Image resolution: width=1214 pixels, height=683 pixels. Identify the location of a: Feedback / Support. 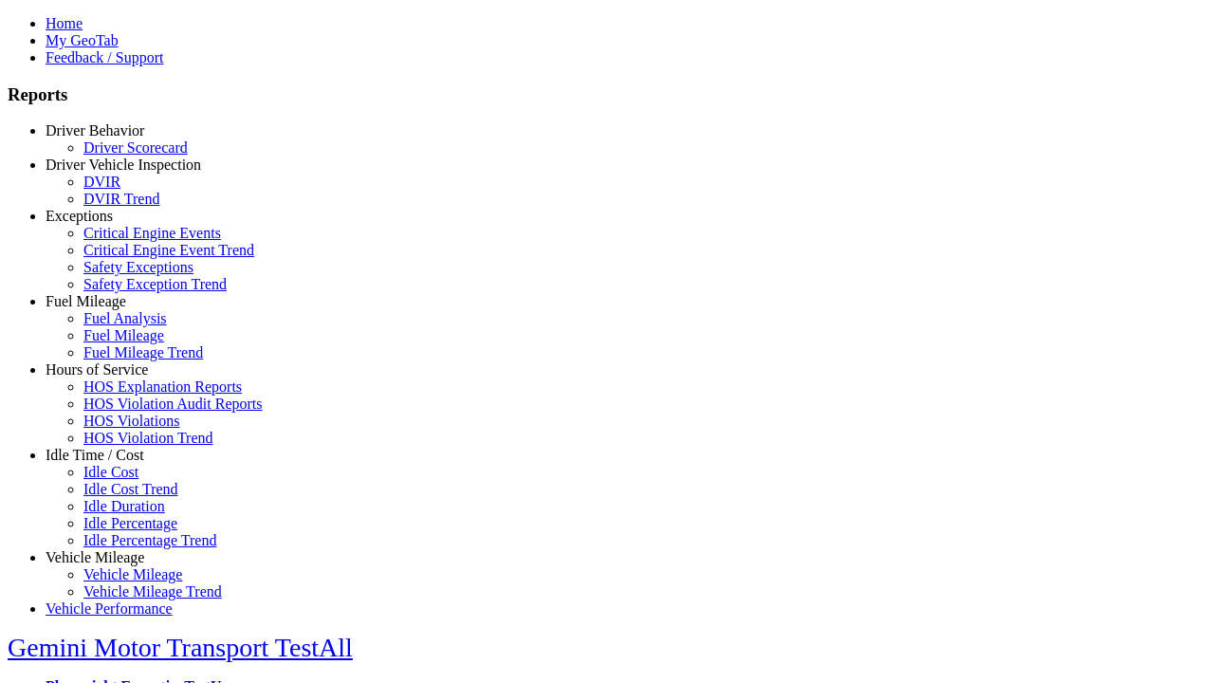
(104, 57).